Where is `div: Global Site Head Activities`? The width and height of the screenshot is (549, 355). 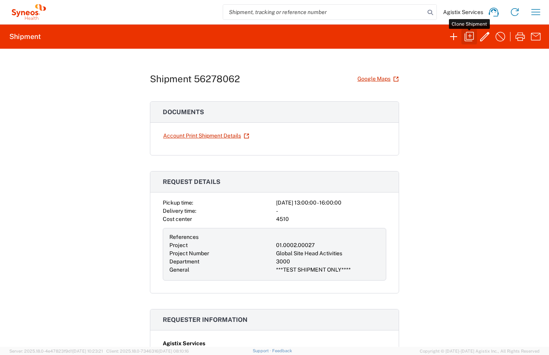 div: Global Site Head Activities is located at coordinates (328, 253).